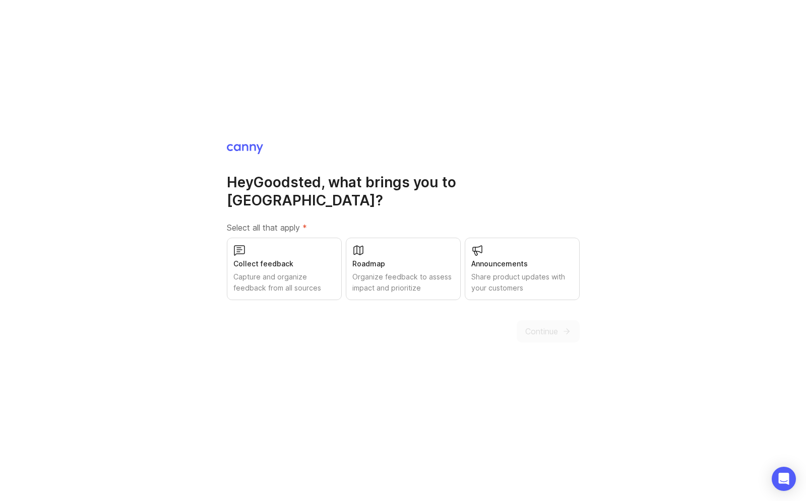 This screenshot has width=806, height=501. I want to click on div: Announcements, so click(522, 264).